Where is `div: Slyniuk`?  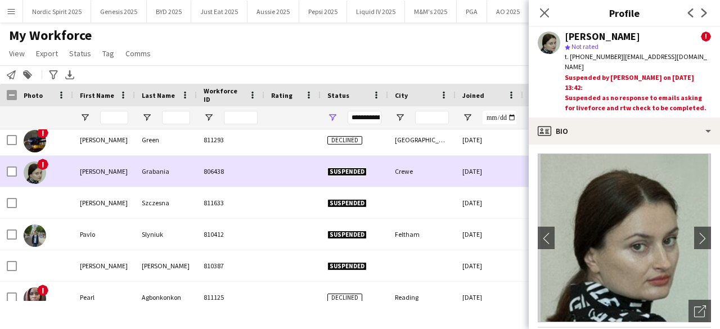
div: Slyniuk is located at coordinates (166, 234).